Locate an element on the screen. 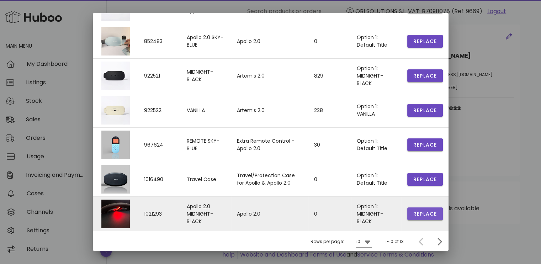 The width and height of the screenshot is (541, 264). div: 10 is located at coordinates (358, 242).